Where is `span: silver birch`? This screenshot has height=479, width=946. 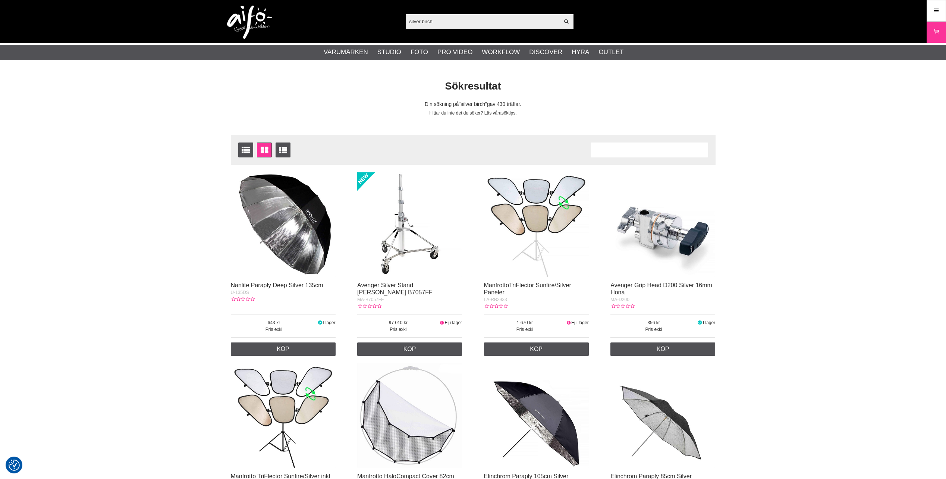 span: silver birch is located at coordinates (473, 104).